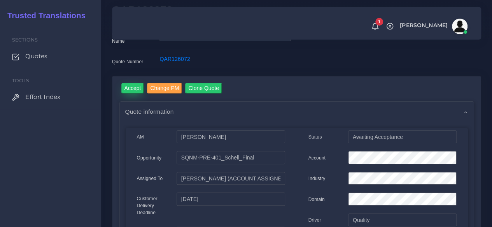 This screenshot has height=227, width=492. Describe the element at coordinates (379, 22) in the screenshot. I see `span: 1` at that location.